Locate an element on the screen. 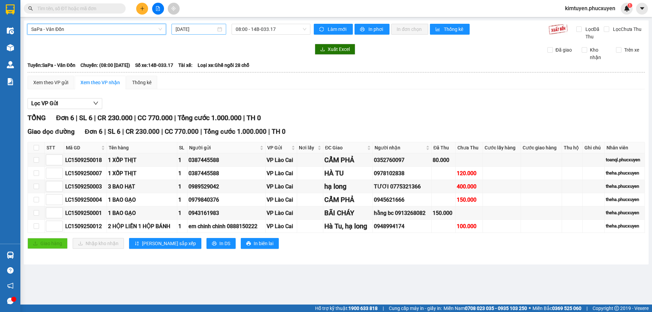 The image size is (652, 312). div: Thống kê is located at coordinates (142, 82).